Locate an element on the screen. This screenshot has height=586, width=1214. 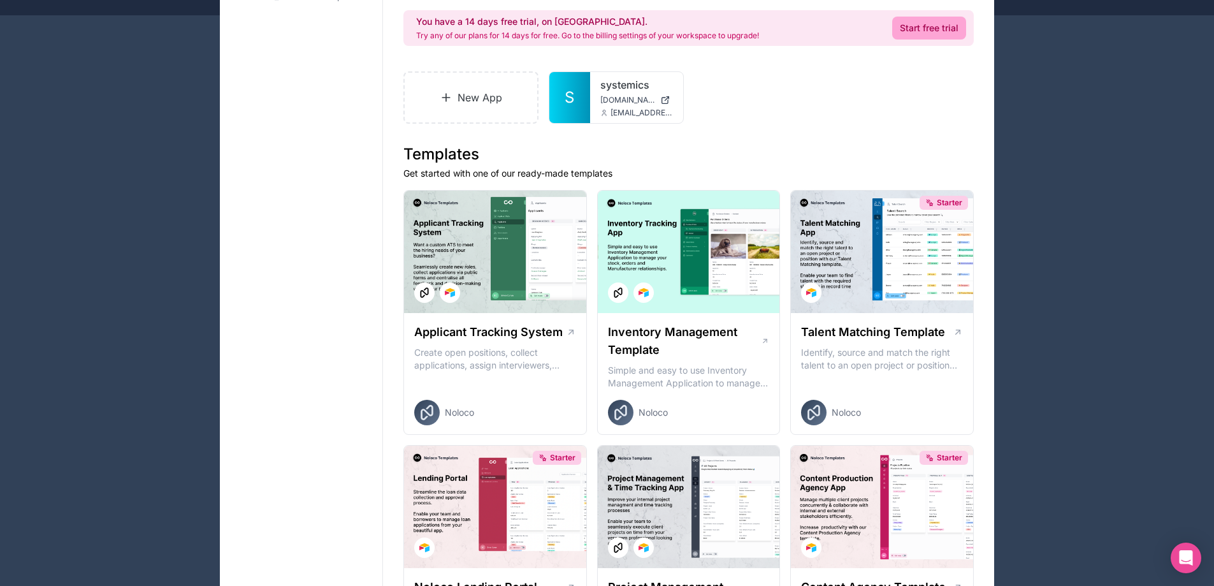
a: systemics is located at coordinates (637, 85).